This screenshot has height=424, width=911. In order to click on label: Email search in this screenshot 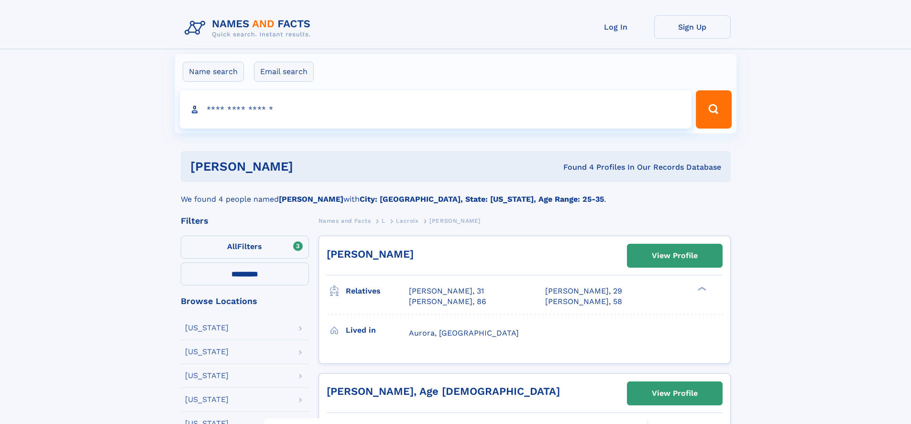, I will do `click(284, 72)`.